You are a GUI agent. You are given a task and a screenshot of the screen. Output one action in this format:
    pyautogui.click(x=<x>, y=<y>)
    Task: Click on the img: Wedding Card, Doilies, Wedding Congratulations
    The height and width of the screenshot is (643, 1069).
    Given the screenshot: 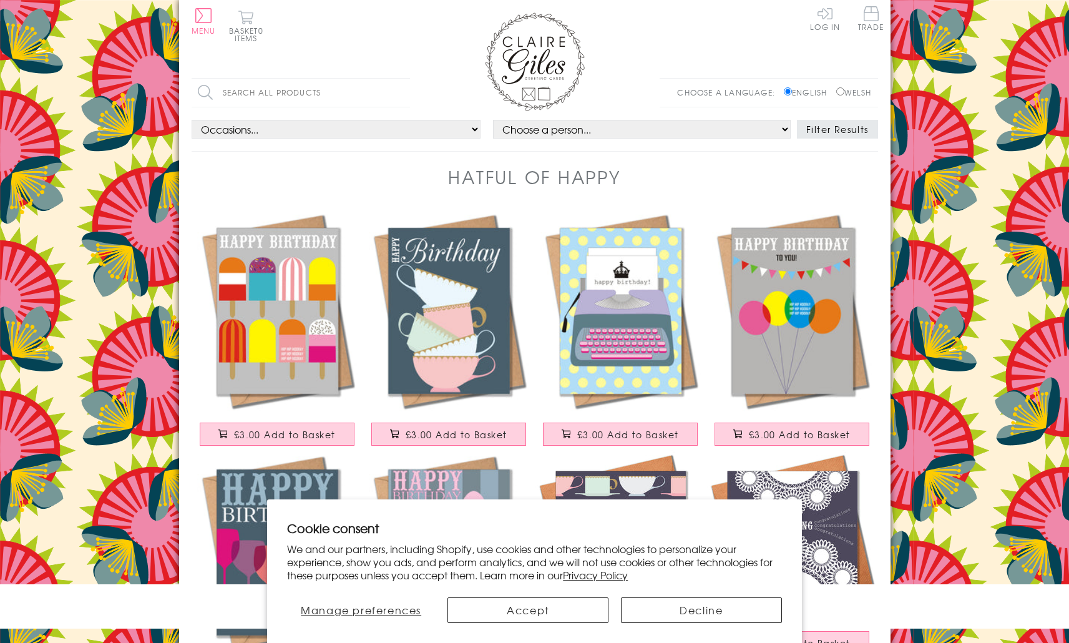 What is the action you would take?
    pyautogui.click(x=792, y=535)
    